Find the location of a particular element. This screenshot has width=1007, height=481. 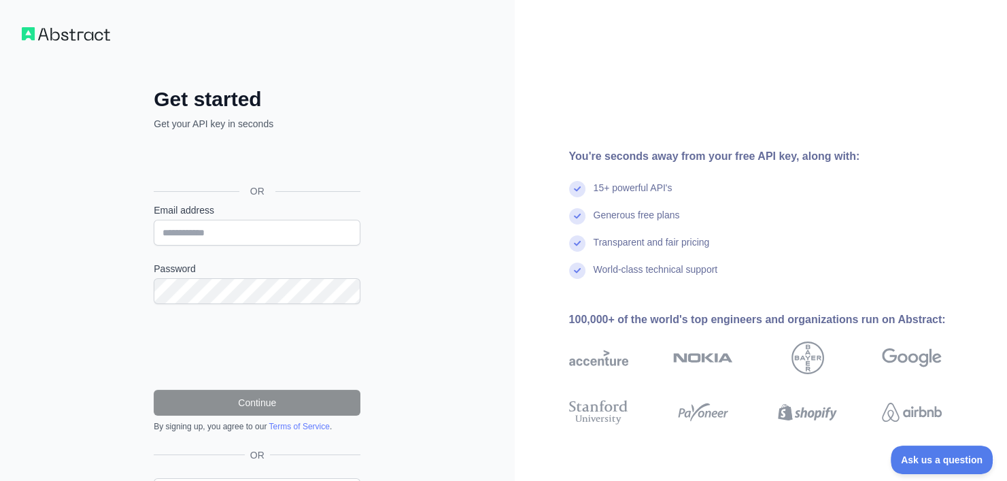

h2: Get started is located at coordinates (257, 99).